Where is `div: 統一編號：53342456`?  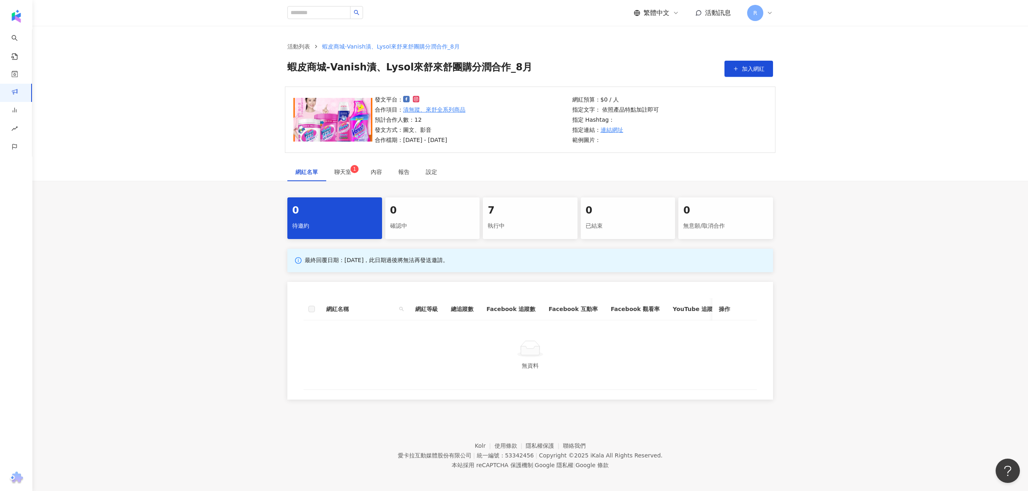
div: 統一編號：53342456 is located at coordinates (505, 456).